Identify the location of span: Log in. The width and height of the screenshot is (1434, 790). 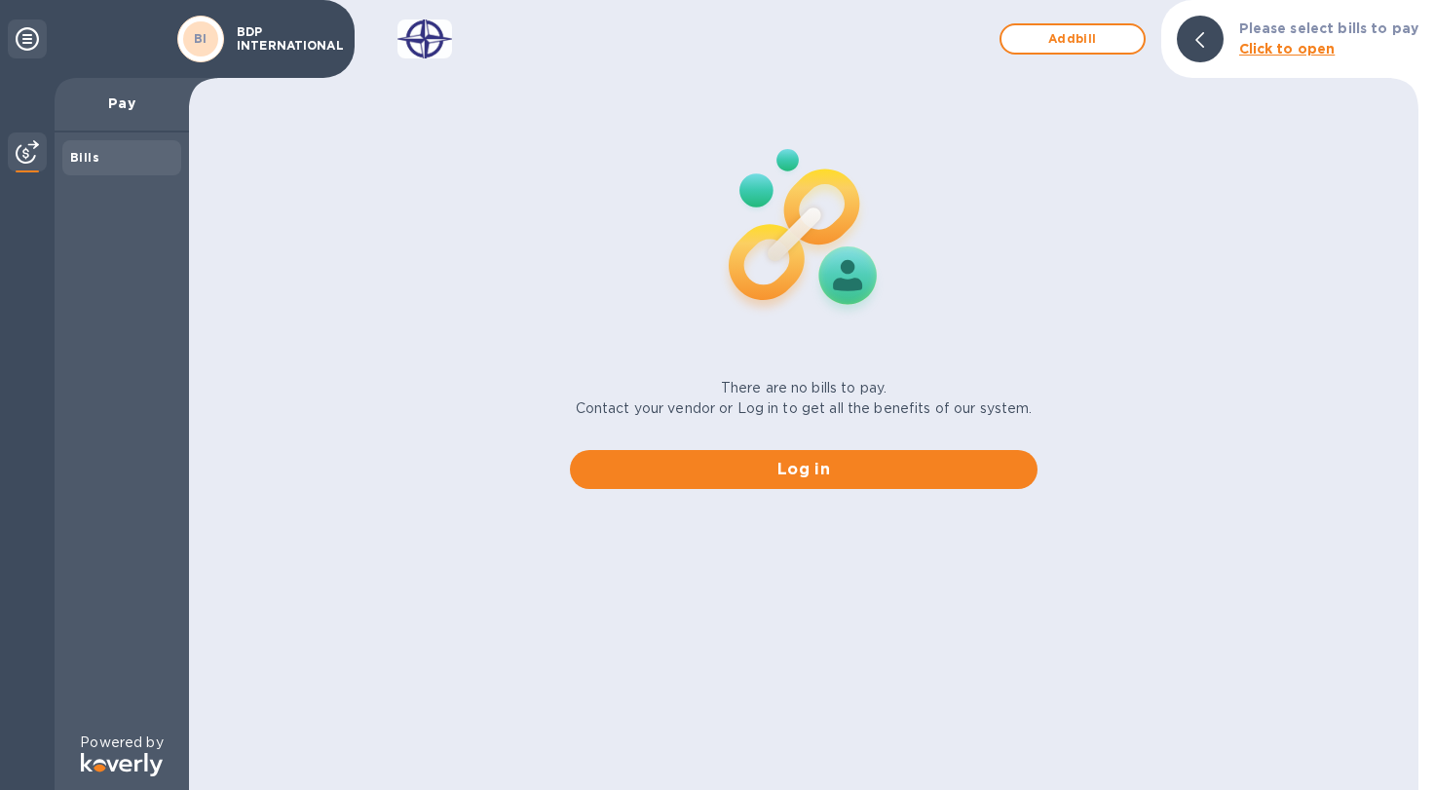
(804, 469).